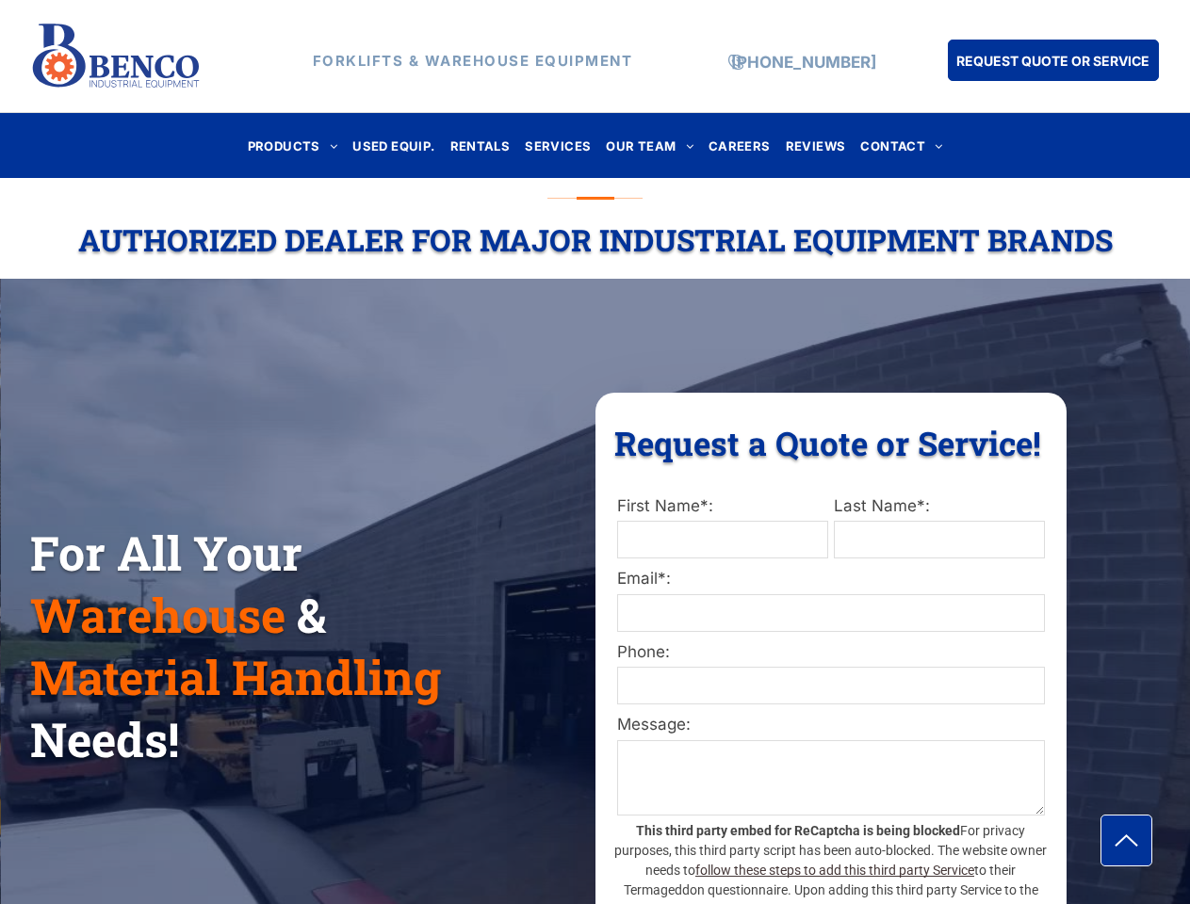 The width and height of the screenshot is (1190, 904). What do you see at coordinates (831, 579) in the screenshot?
I see `label: Email*:` at bounding box center [831, 579].